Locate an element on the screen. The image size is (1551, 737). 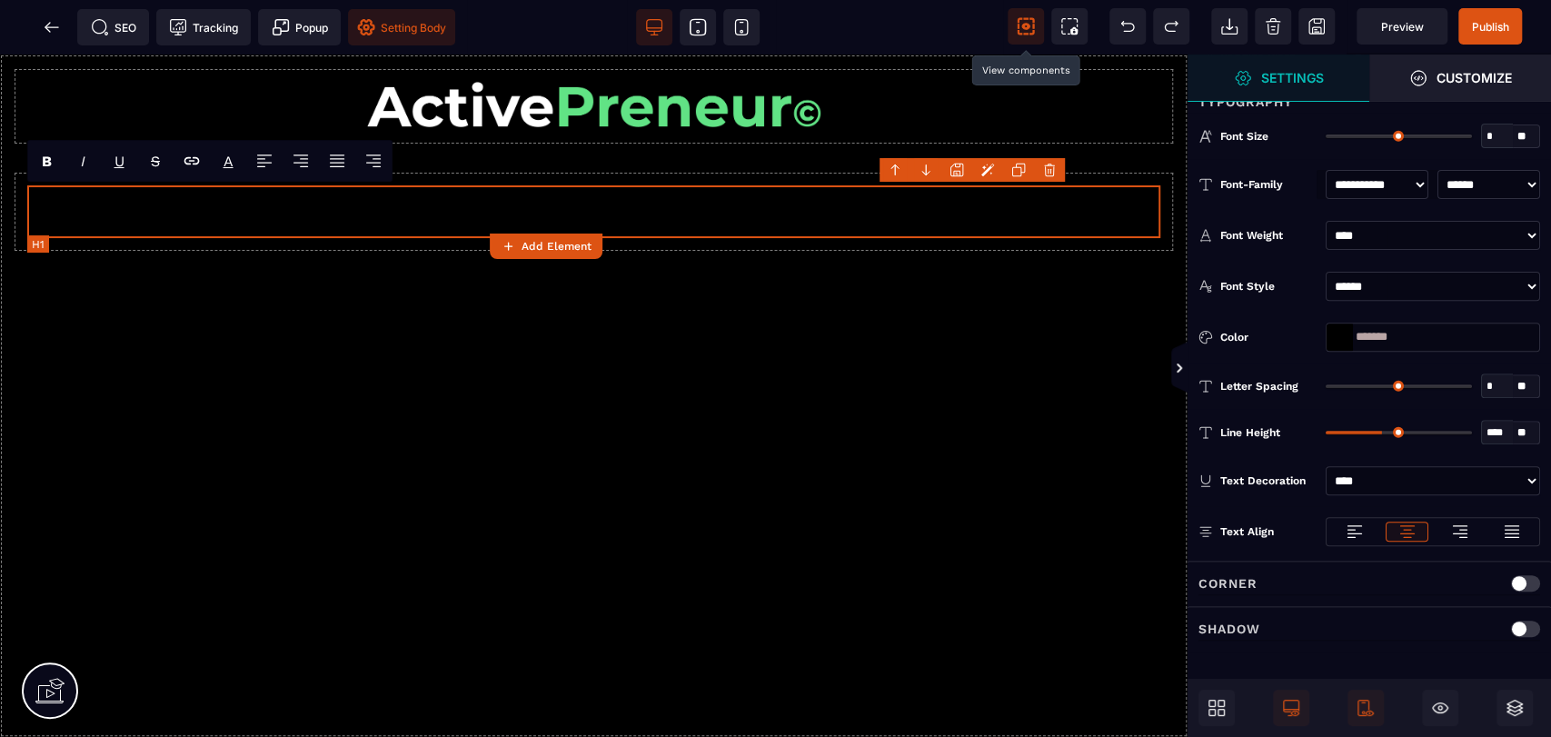
label: Font color is located at coordinates (228, 161).